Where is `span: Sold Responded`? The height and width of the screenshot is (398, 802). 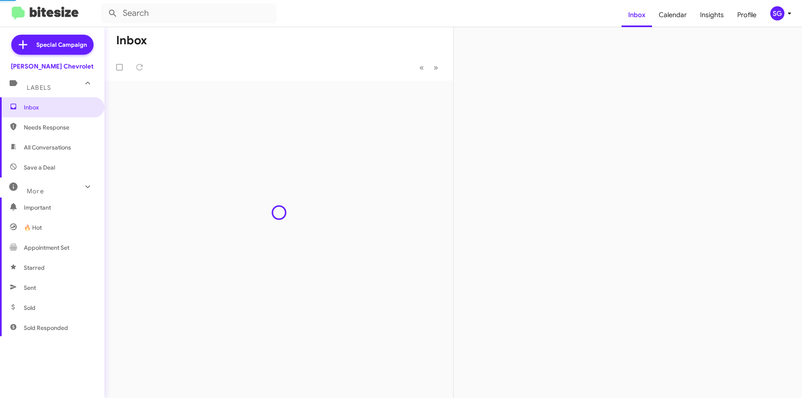 span: Sold Responded is located at coordinates (46, 328).